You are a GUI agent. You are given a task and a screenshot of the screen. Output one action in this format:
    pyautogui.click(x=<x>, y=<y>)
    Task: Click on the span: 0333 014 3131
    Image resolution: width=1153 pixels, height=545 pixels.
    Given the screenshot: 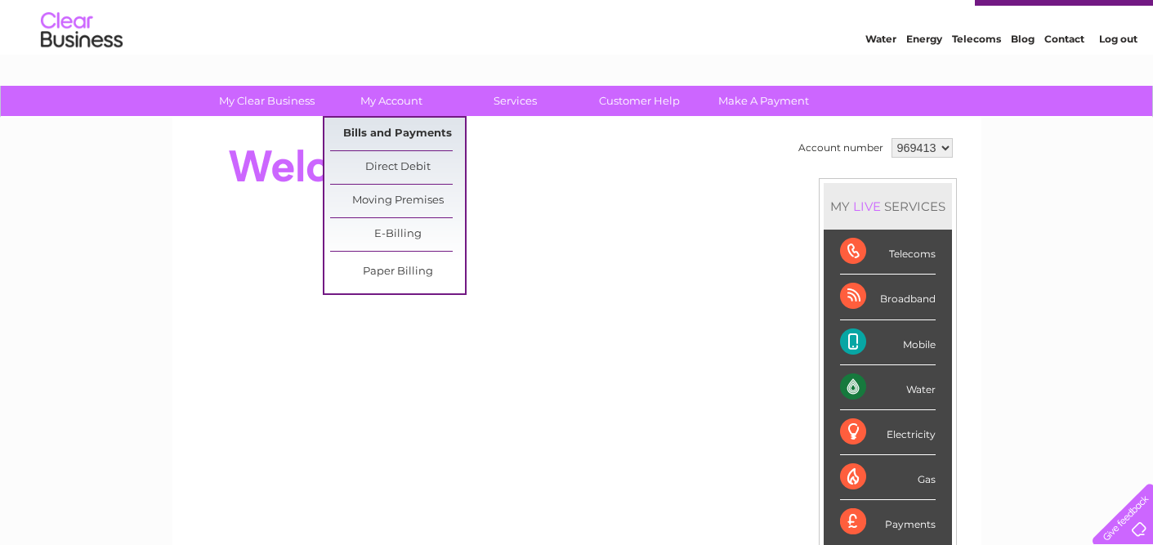 What is the action you would take?
    pyautogui.click(x=901, y=18)
    